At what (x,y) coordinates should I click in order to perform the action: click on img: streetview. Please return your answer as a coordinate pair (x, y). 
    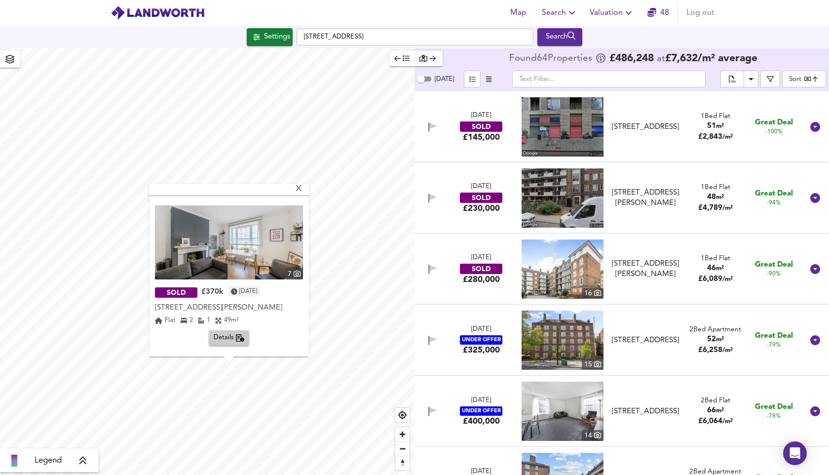
    Looking at the image, I should click on (562, 127).